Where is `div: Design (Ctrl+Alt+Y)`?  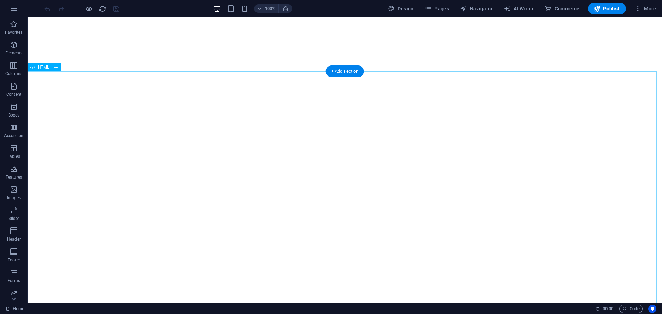 div: Design (Ctrl+Alt+Y) is located at coordinates (401, 9).